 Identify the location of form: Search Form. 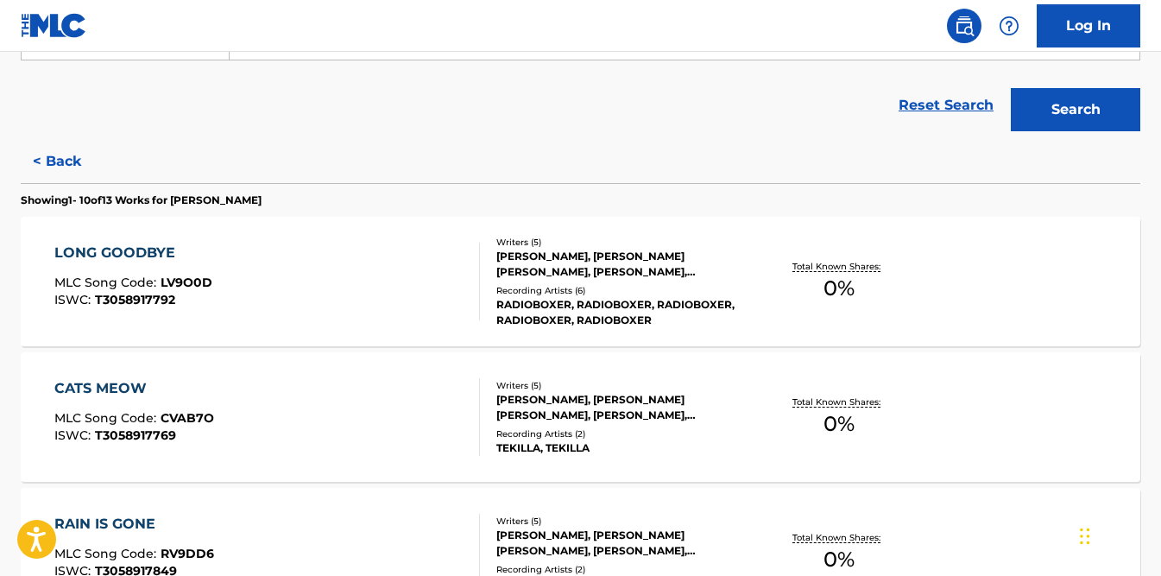
(580, 79).